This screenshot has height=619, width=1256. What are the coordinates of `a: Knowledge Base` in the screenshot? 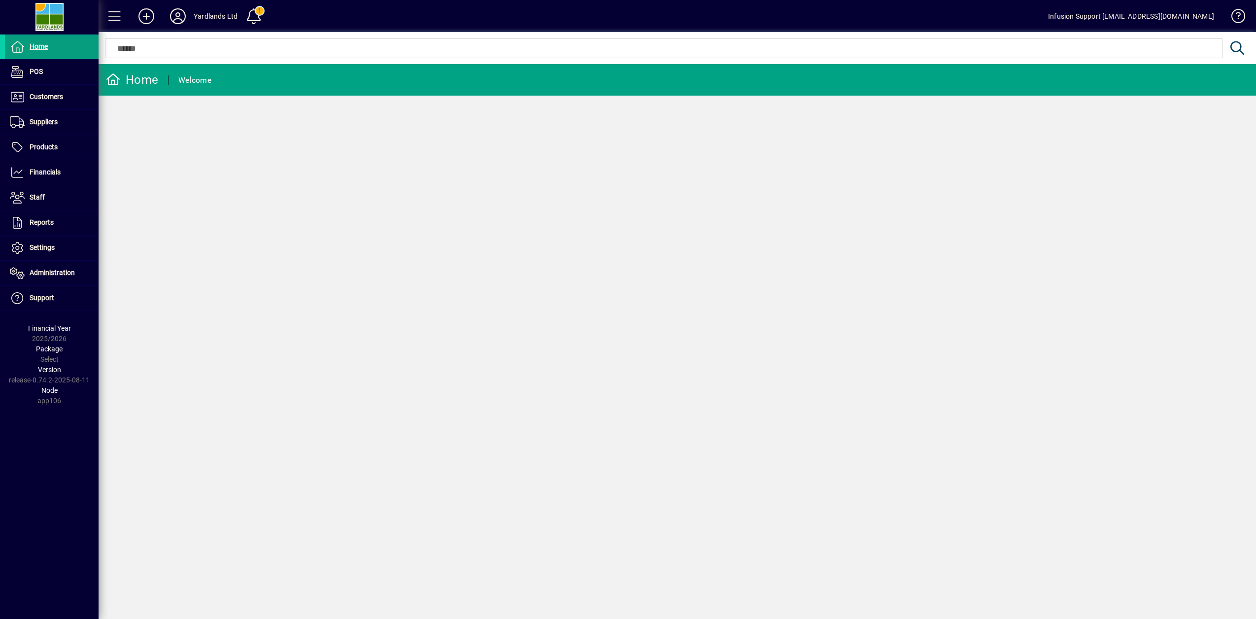 It's located at (1234, 18).